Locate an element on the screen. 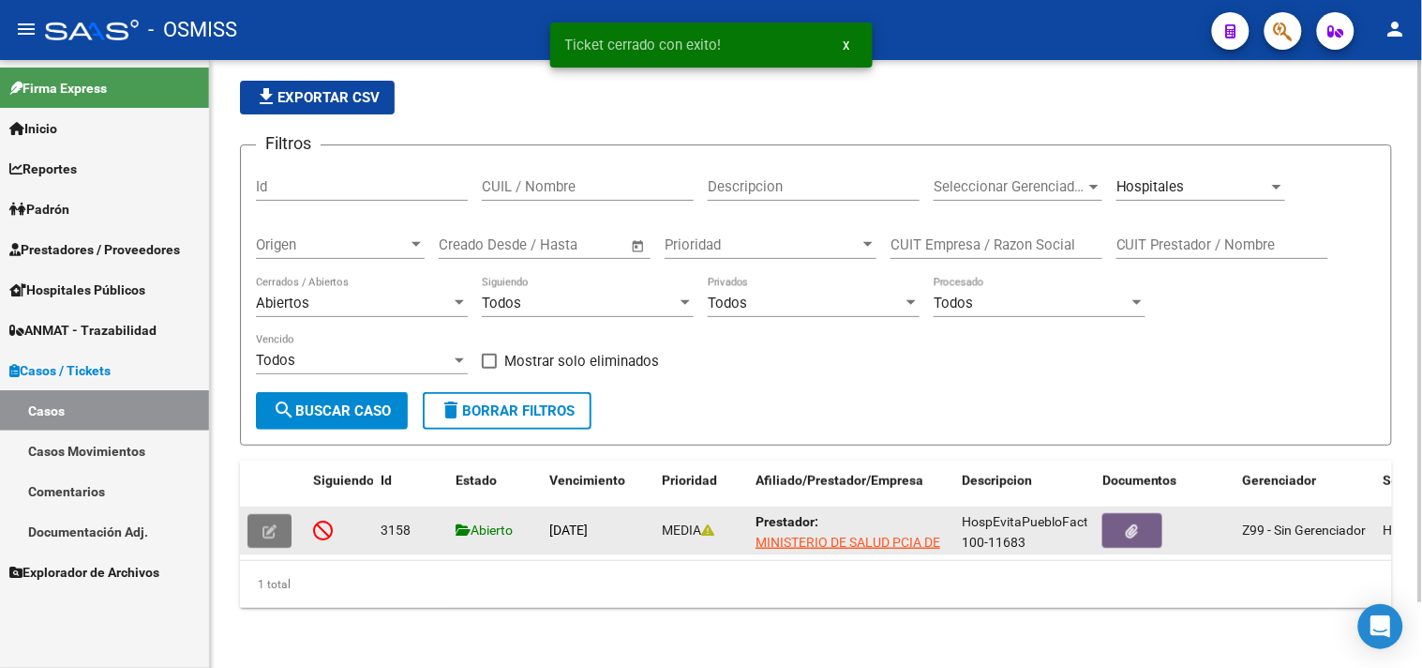 This screenshot has width=1422, height=668. span: Abiertos is located at coordinates (282, 303).